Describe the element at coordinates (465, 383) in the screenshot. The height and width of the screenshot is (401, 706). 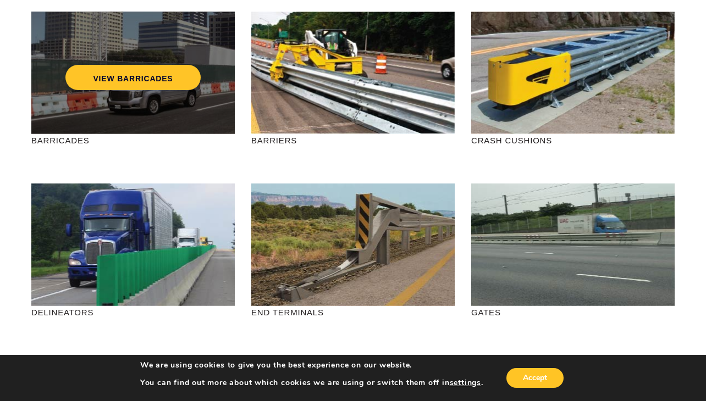
I see `button: settings` at that location.